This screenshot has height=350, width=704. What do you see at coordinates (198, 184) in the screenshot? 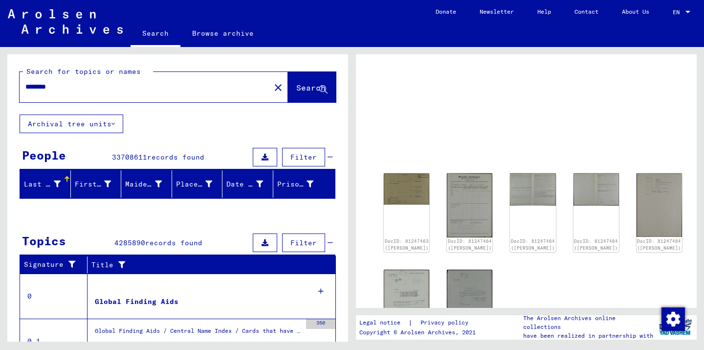
I see `mat-header-cell: Place of Birth` at bounding box center [198, 184].